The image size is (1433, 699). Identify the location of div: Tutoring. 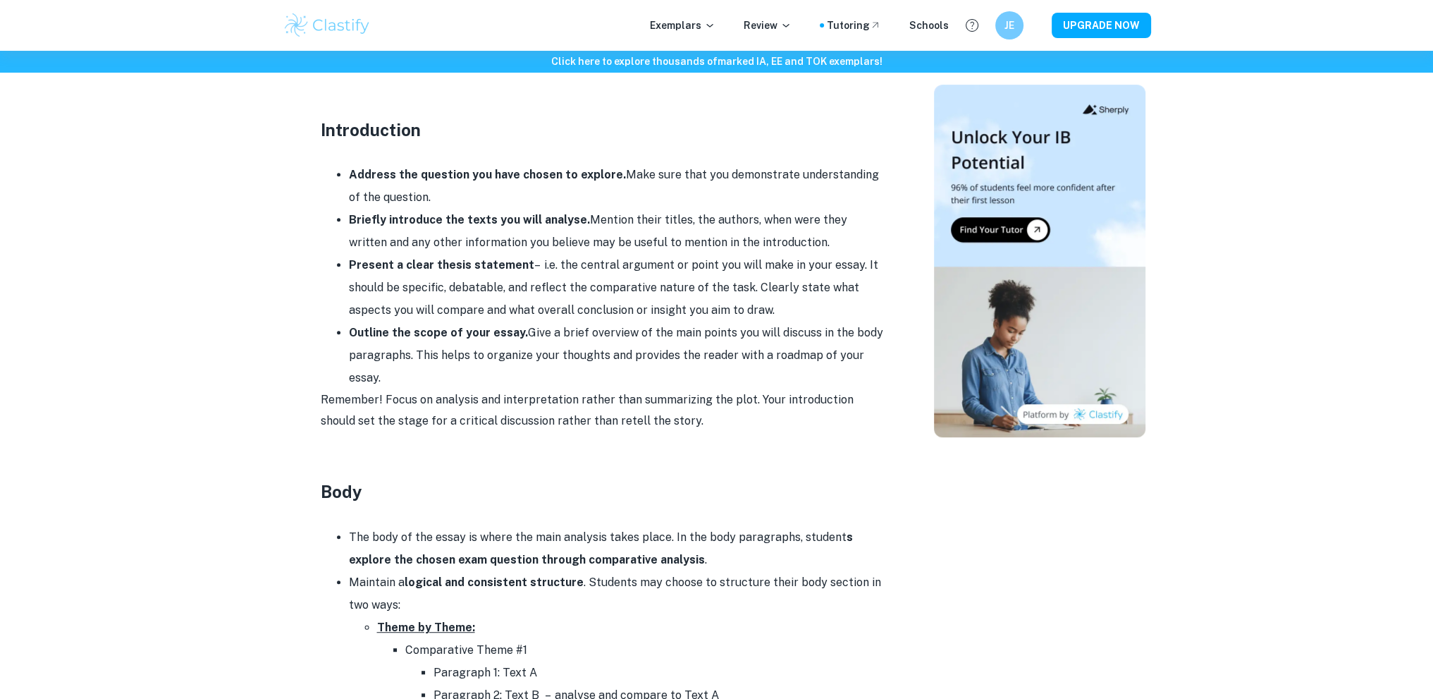
(854, 25).